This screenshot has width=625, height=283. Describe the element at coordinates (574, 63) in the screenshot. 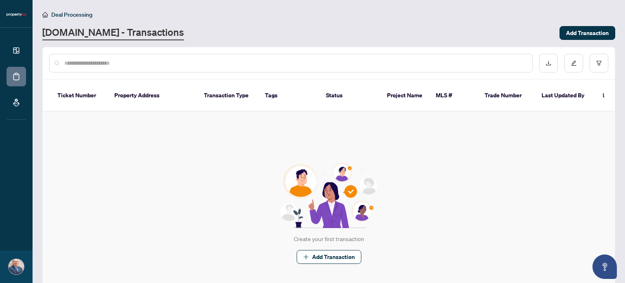

I see `span: edit` at that location.